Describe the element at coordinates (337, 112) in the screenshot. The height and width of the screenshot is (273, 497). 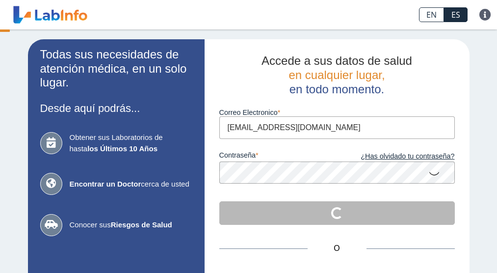
I see `label: Correo Electronico` at that location.